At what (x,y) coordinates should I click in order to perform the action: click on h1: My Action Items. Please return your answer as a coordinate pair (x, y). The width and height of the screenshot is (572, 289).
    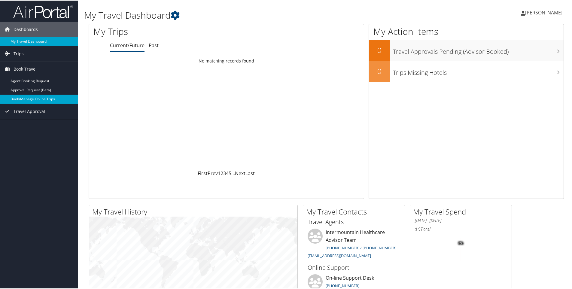
    Looking at the image, I should click on (466, 31).